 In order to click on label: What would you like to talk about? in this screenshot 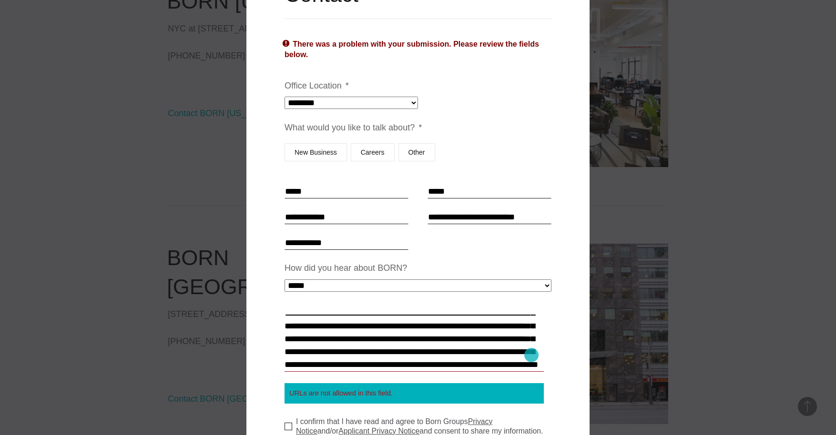, I will do `click(353, 128)`.